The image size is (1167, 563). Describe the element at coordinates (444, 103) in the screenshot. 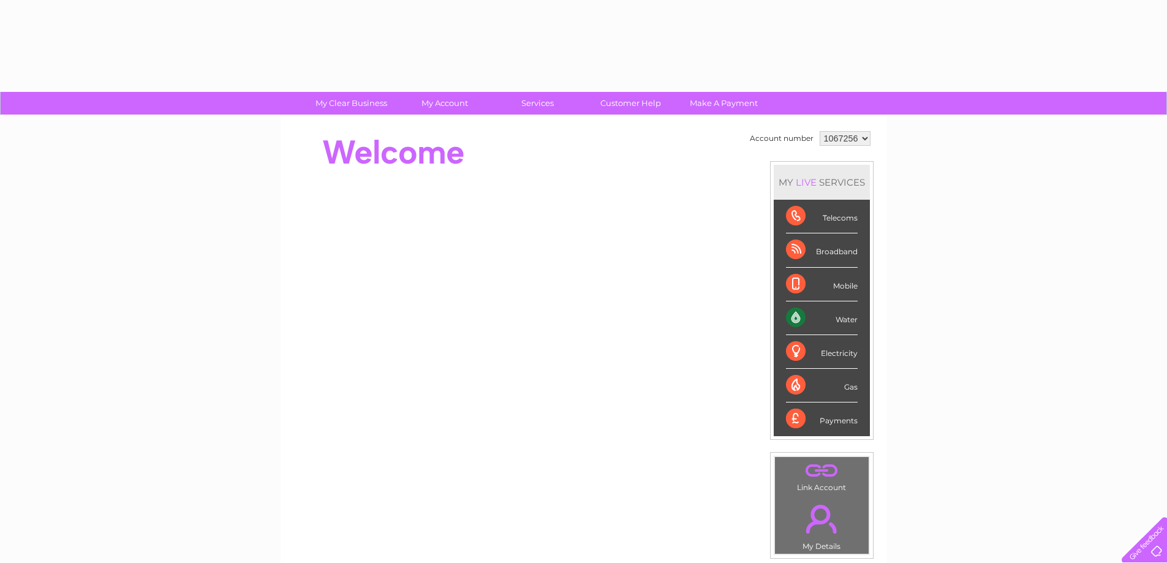

I see `a: My Account` at that location.